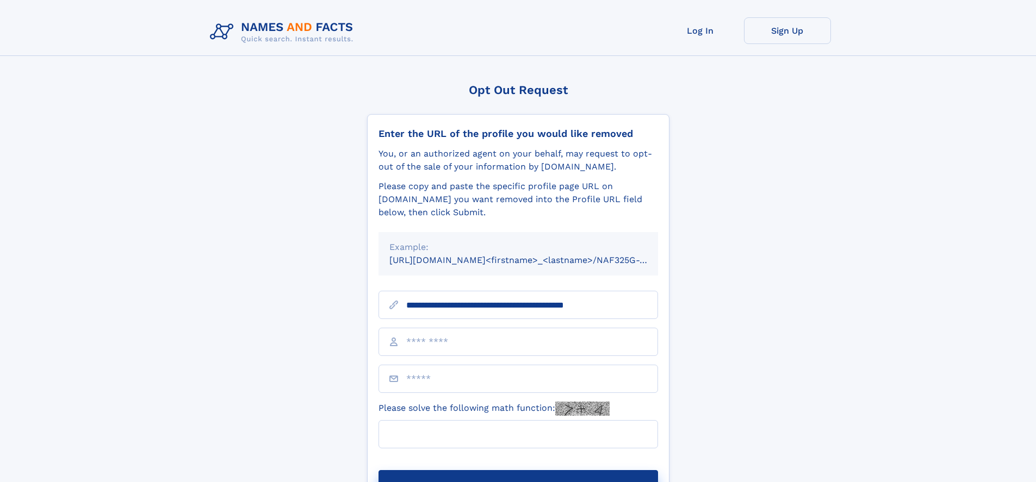 The image size is (1036, 482). What do you see at coordinates (518, 90) in the screenshot?
I see `div: Opt Out Request` at bounding box center [518, 90].